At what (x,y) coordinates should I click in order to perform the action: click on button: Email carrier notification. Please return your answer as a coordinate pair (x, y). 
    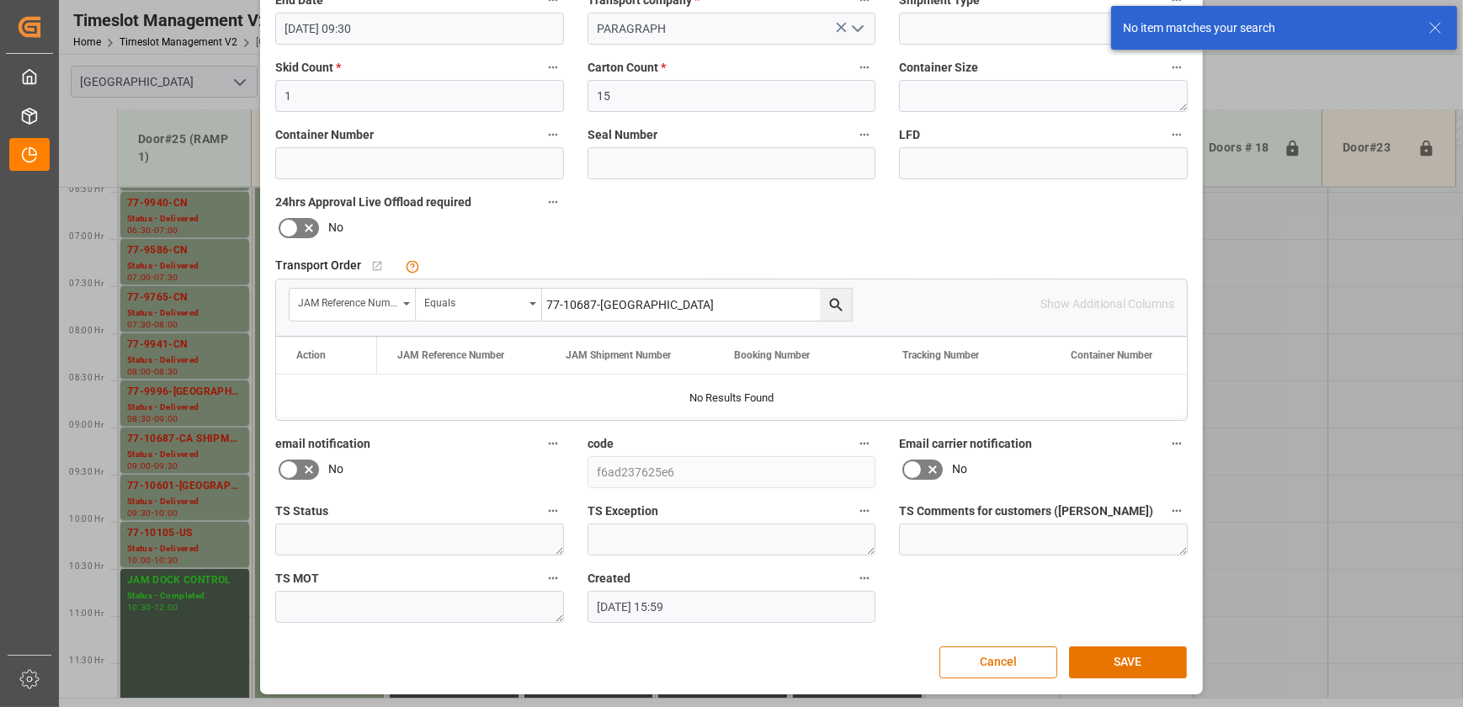
    Looking at the image, I should click on (1177, 444).